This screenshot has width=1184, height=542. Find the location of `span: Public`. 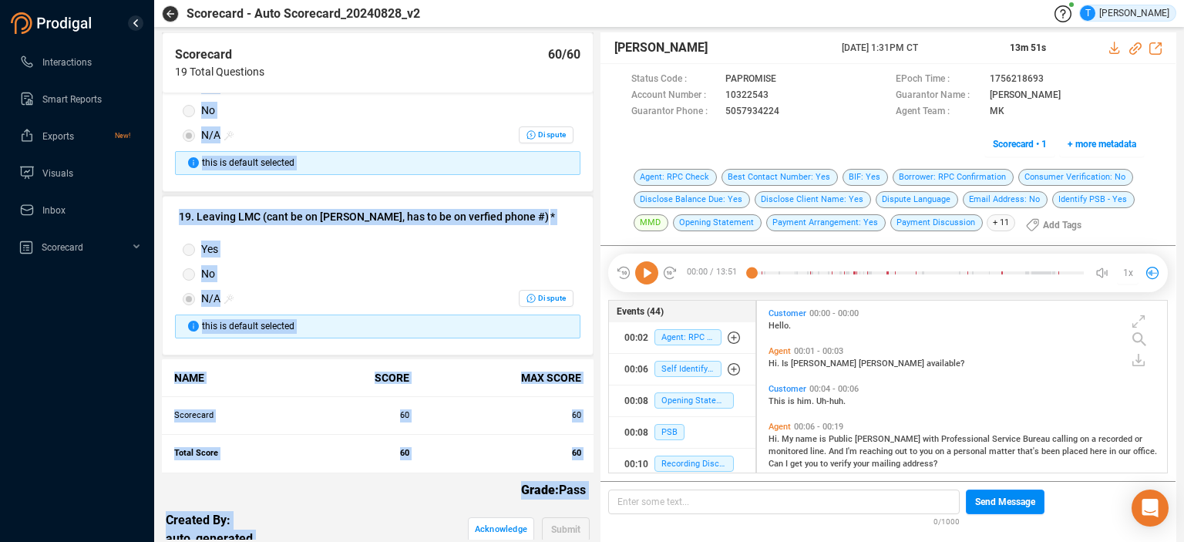

span: Public is located at coordinates (842, 439).